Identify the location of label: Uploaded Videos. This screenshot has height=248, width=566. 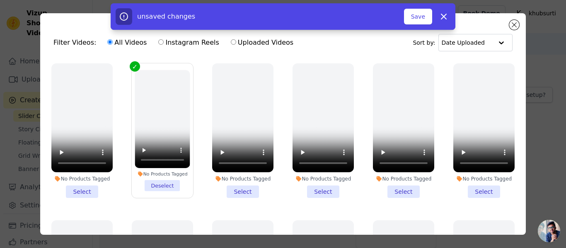
(262, 43).